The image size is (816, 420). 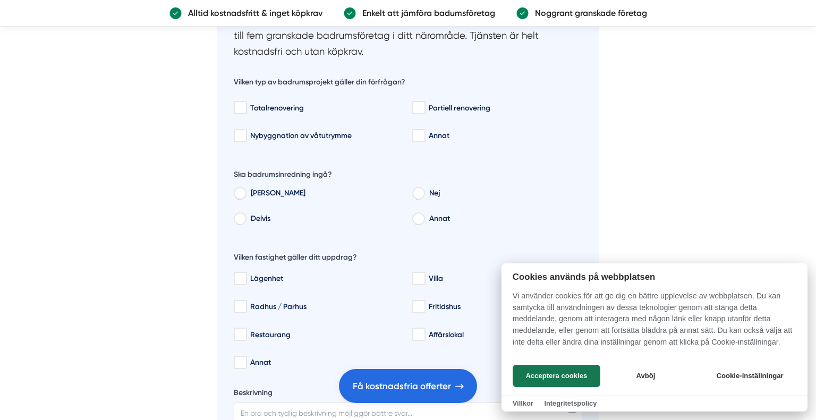 I want to click on a: Integritetspolicy, so click(x=570, y=403).